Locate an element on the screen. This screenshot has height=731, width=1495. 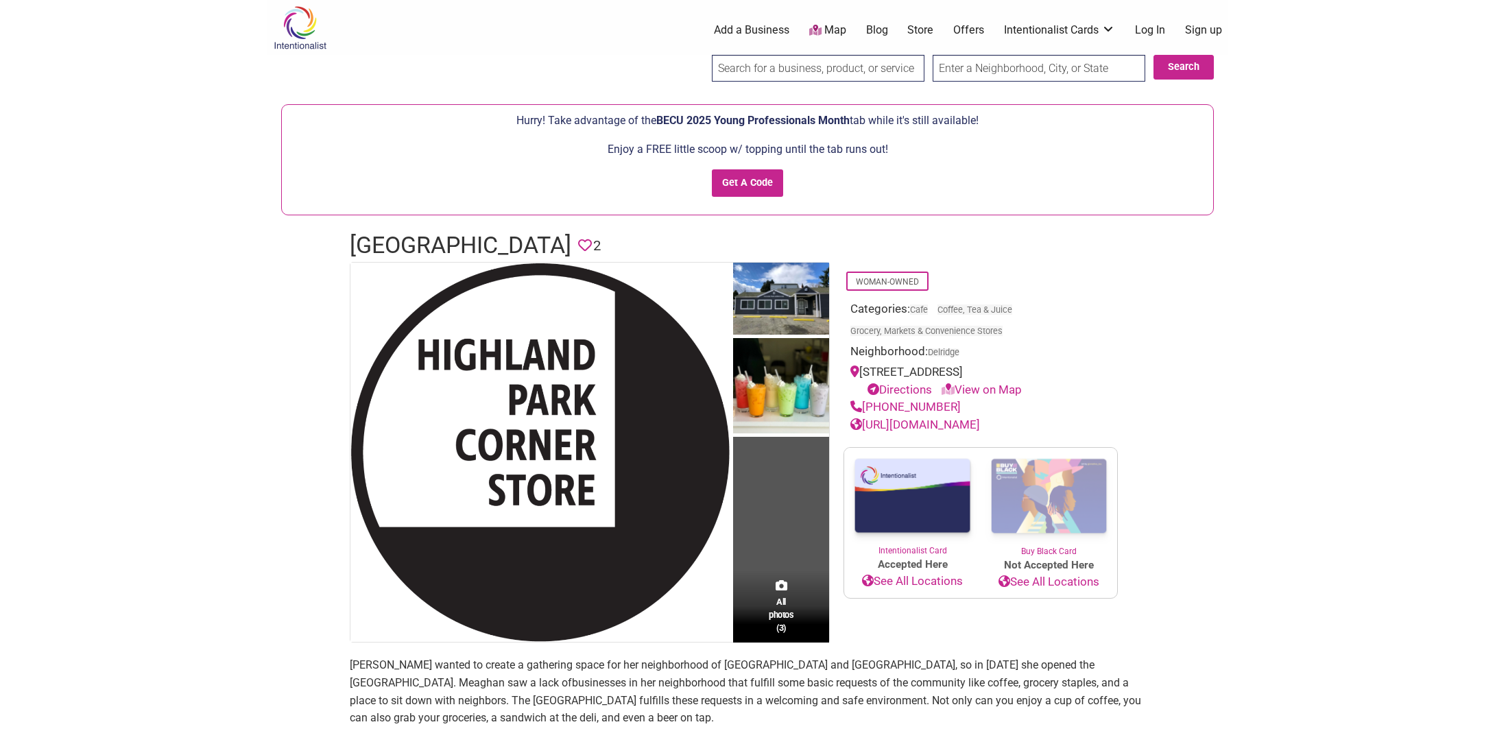
a: Intentionalist Cards is located at coordinates (1059, 30).